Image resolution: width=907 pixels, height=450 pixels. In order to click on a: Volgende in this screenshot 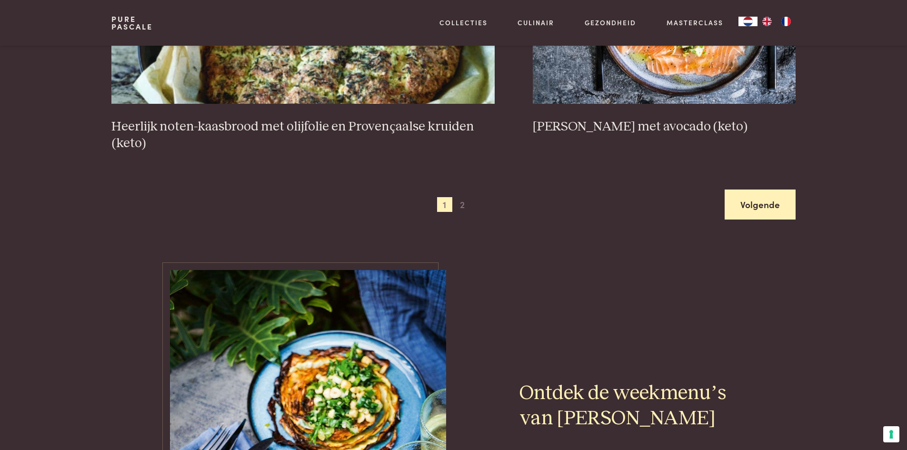, I will do `click(760, 204)`.